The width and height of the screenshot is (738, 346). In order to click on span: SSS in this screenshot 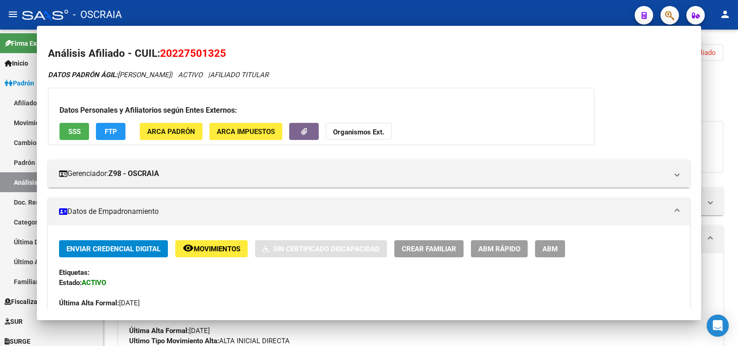, I will do `click(74, 132)`.